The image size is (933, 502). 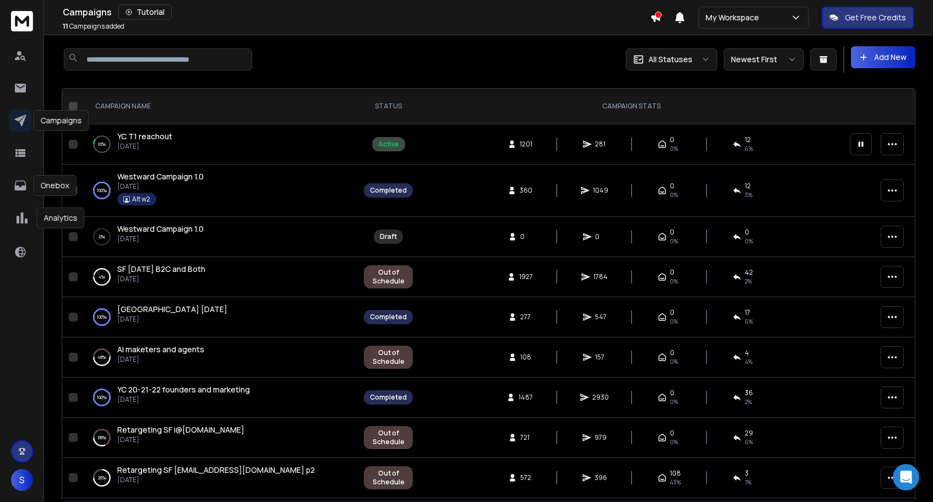 What do you see at coordinates (145, 137) in the screenshot?
I see `a: YC T1 reachout` at bounding box center [145, 137].